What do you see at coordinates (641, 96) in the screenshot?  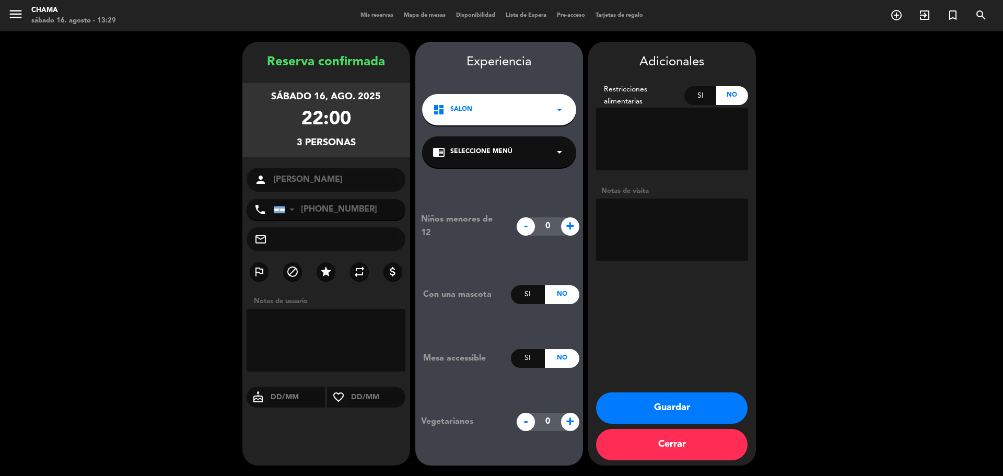 I see `div: Restricciones alimentarias` at bounding box center [641, 96].